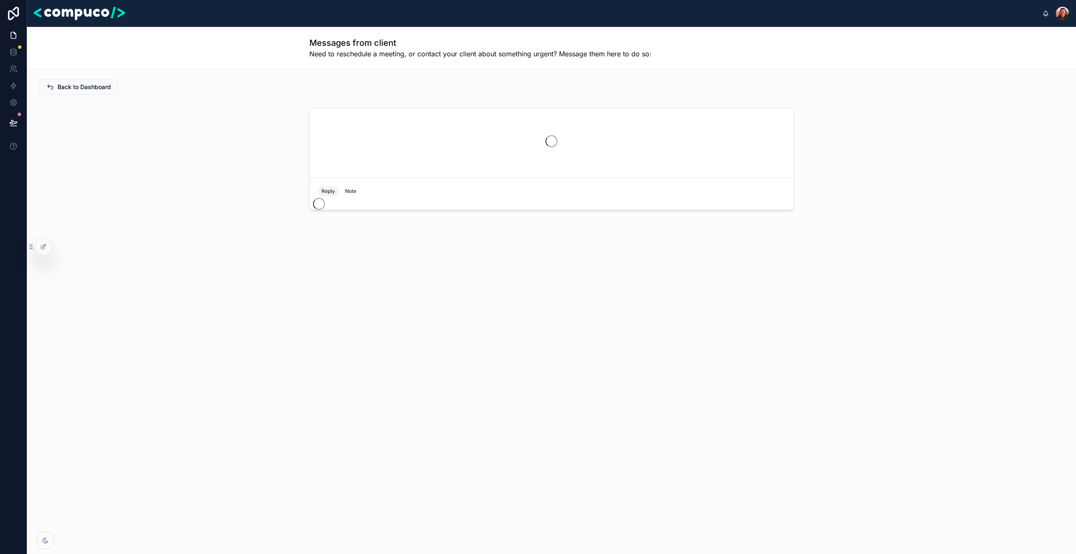 The height and width of the screenshot is (554, 1076). What do you see at coordinates (480, 54) in the screenshot?
I see `span: Need to reschedule a meeting, or contact your client about something urgent? Message them here to...` at bounding box center [480, 54].